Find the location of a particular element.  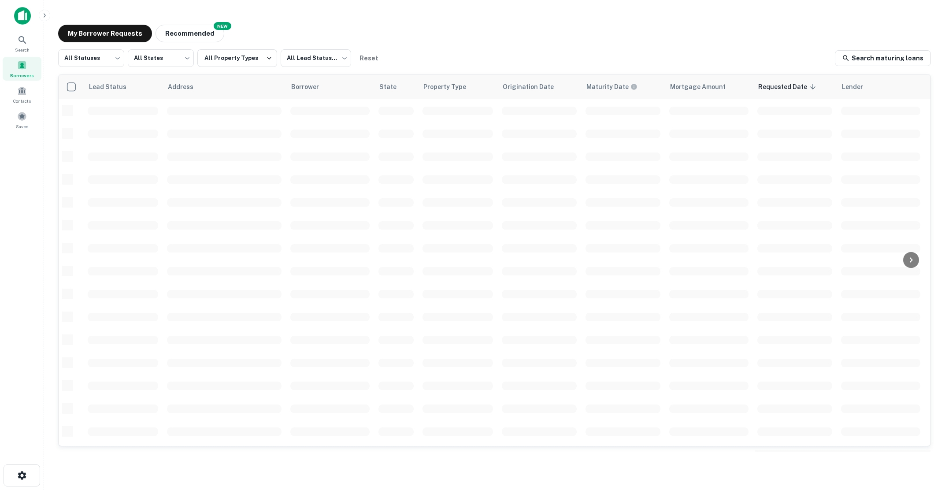

span: Borrowers is located at coordinates (22, 75).